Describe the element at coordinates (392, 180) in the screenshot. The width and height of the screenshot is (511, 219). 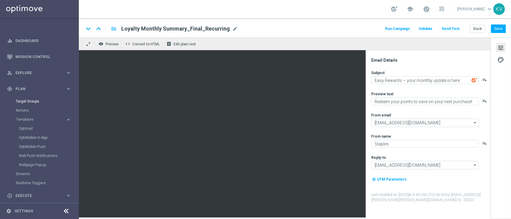
I see `span: UTM Parameters` at that location.